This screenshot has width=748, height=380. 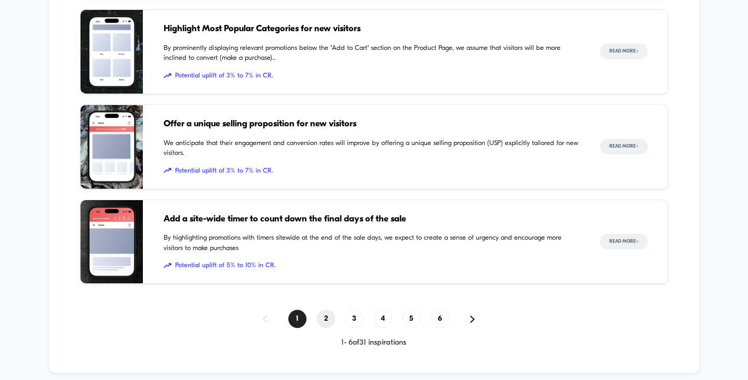 What do you see at coordinates (440, 318) in the screenshot?
I see `span: 6` at bounding box center [440, 318].